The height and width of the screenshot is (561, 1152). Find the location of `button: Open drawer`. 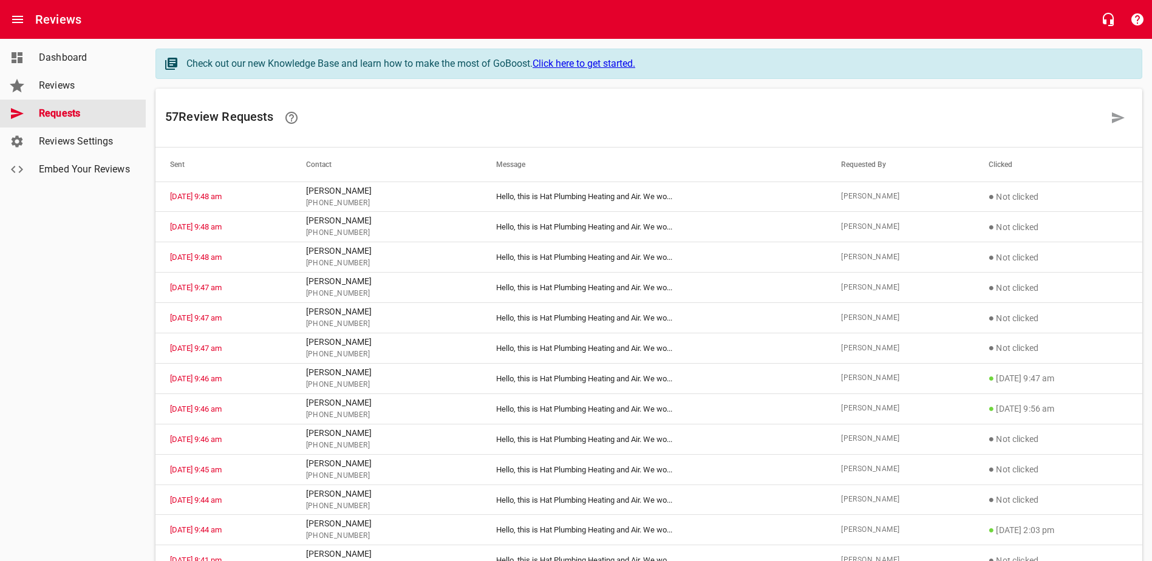

button: Open drawer is located at coordinates (18, 19).